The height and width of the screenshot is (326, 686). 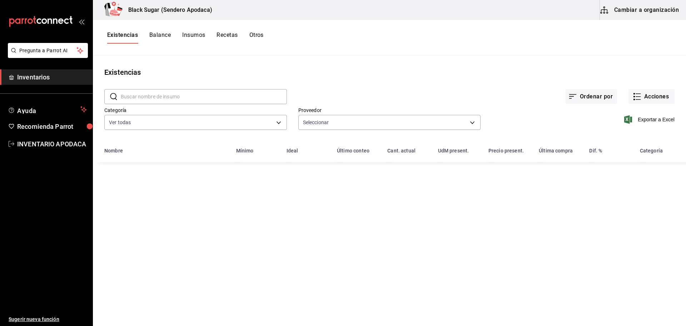 I want to click on div: navigation tabs, so click(x=186, y=38).